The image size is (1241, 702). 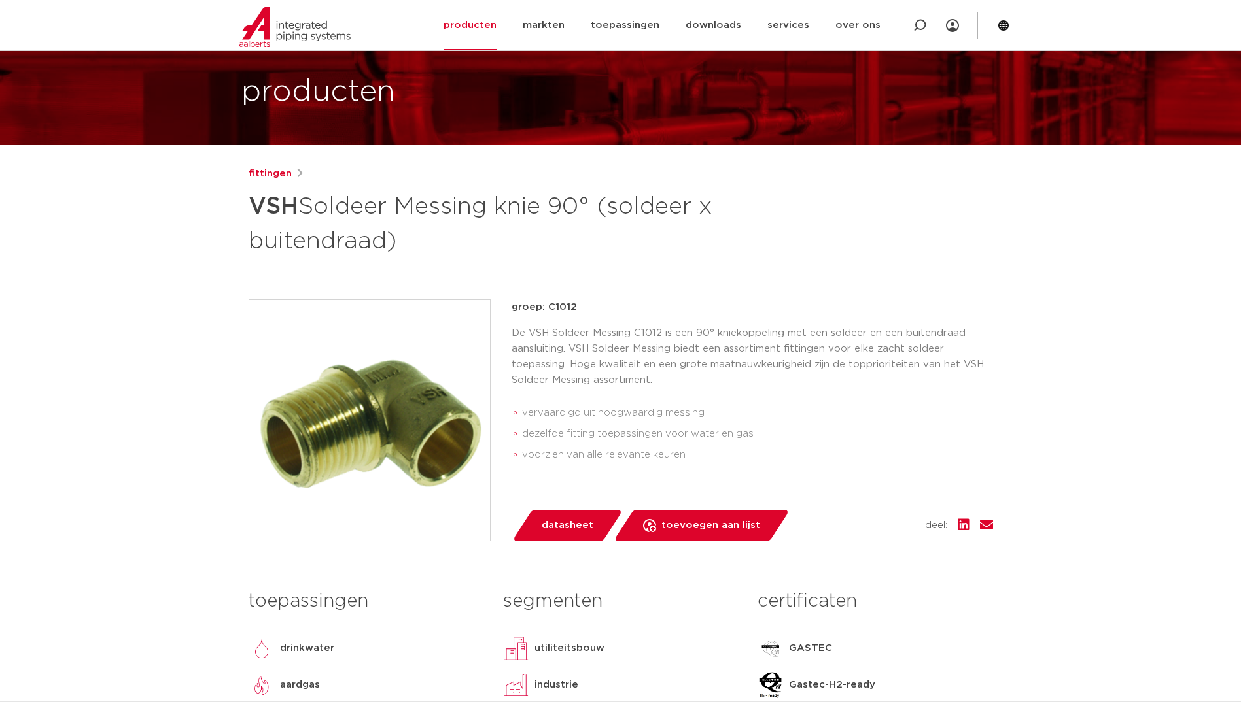 I want to click on p: drinkwater, so click(x=307, y=649).